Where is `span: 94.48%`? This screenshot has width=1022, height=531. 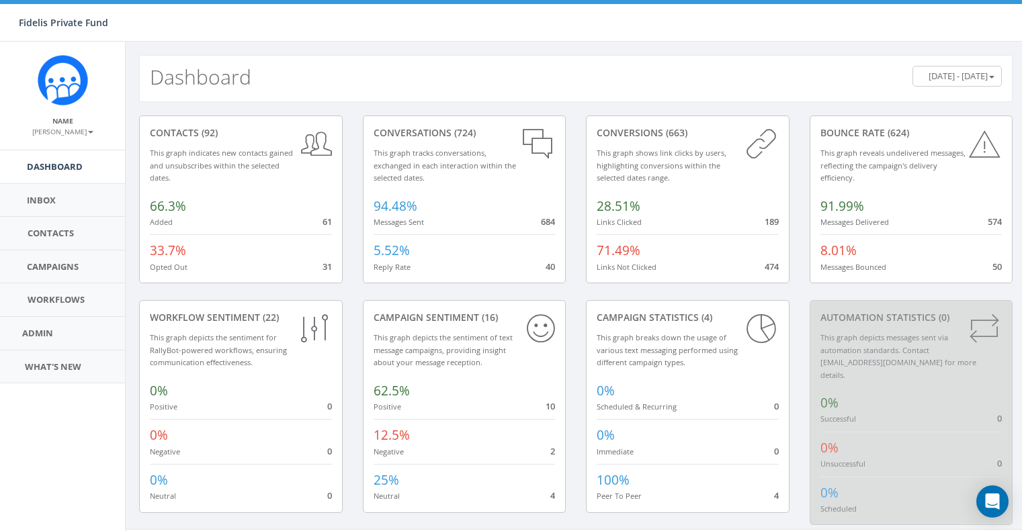
span: 94.48% is located at coordinates (395, 206).